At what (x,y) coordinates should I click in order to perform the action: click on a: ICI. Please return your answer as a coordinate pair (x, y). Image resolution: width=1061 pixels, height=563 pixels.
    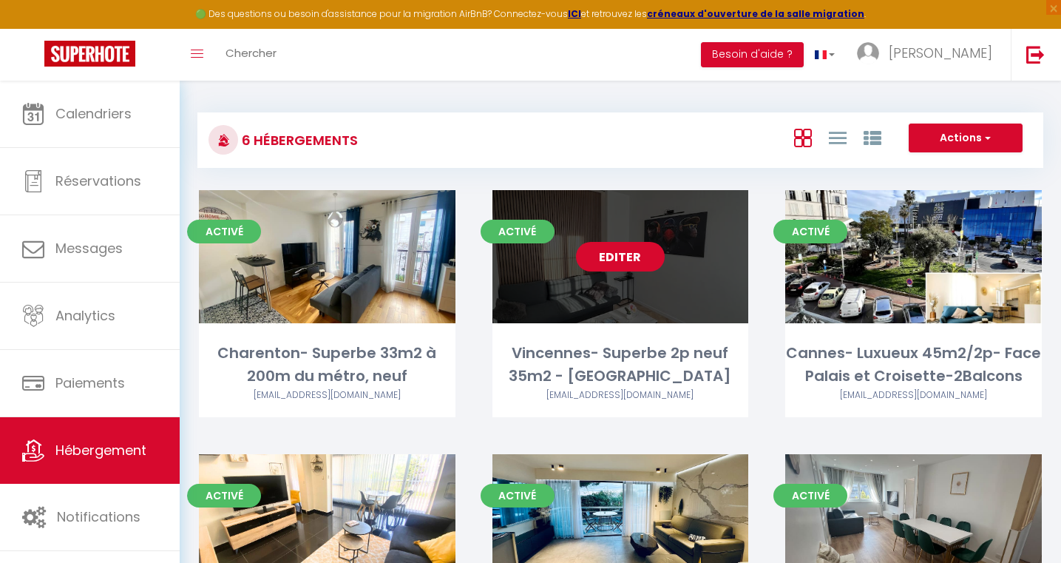
    Looking at the image, I should click on (574, 13).